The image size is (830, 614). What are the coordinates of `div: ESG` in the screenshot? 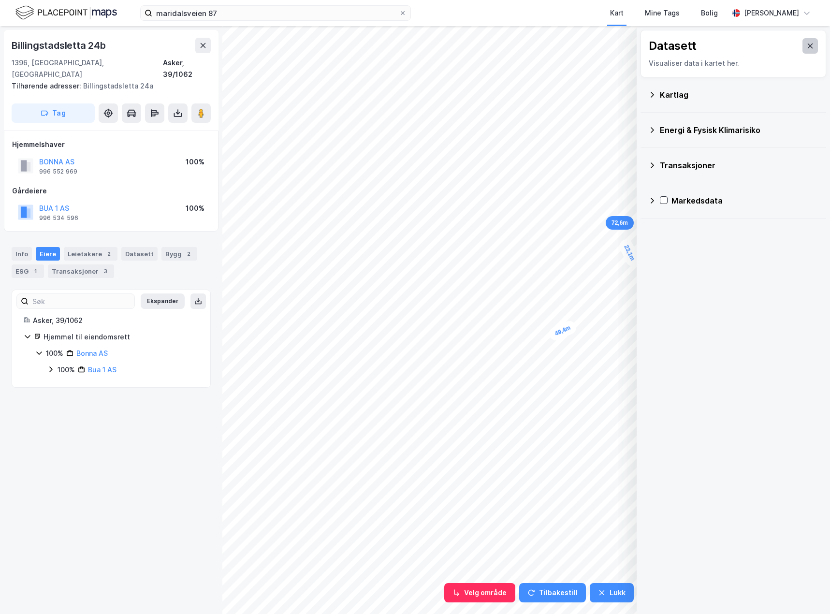 It's located at (28, 271).